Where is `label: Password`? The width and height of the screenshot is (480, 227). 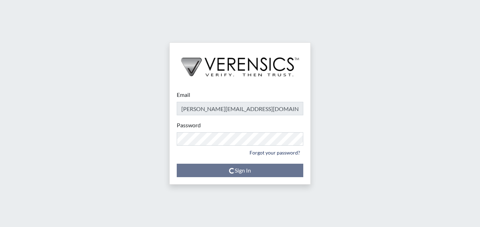 label: Password is located at coordinates (189, 125).